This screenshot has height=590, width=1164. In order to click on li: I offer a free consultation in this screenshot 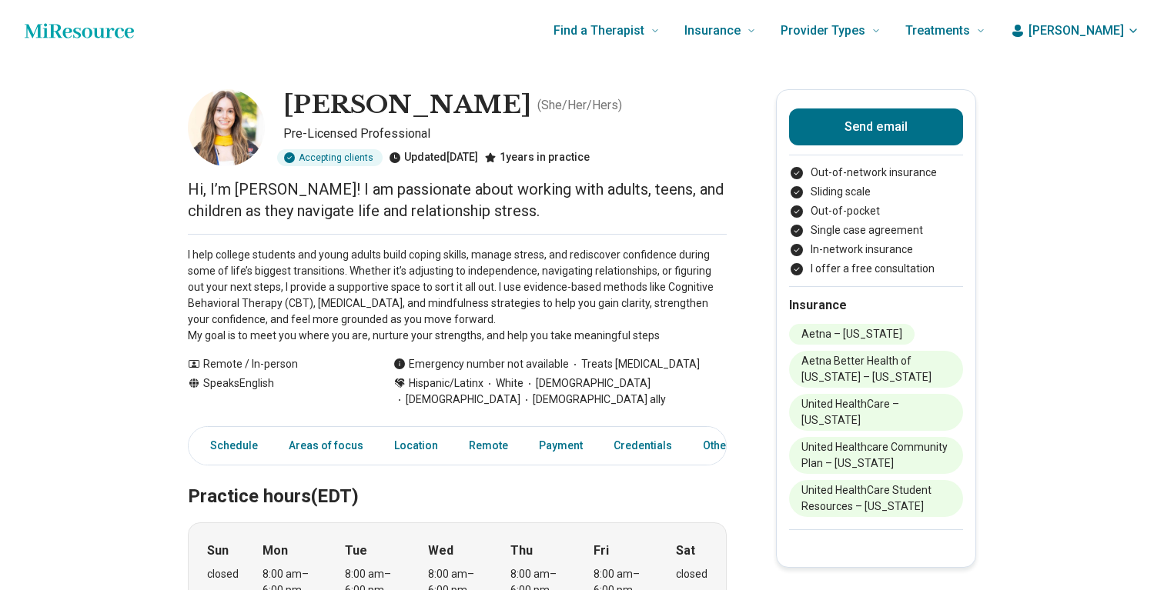, I will do `click(876, 269)`.